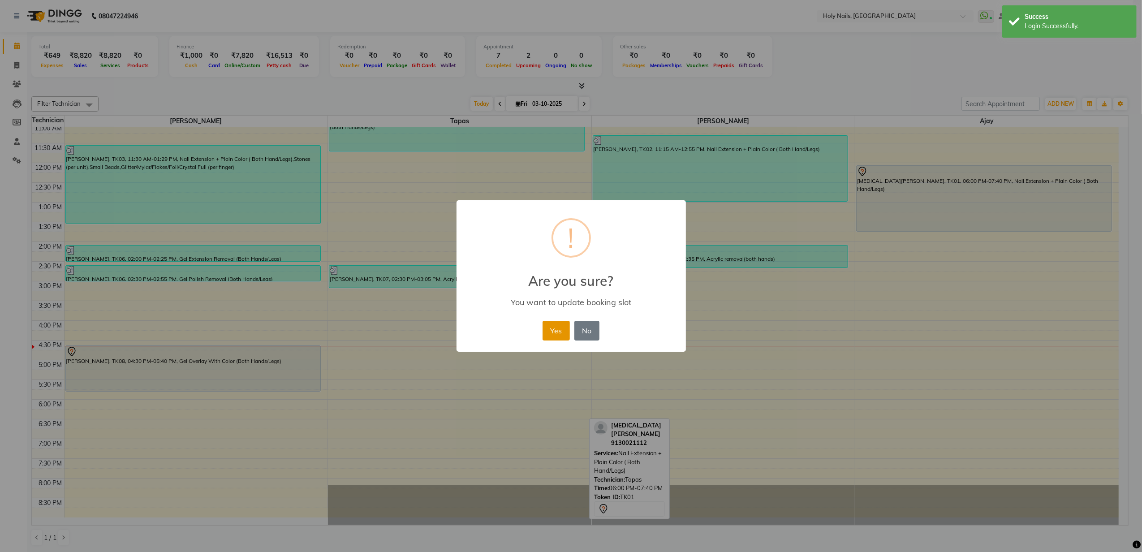  Describe the element at coordinates (1077, 17) in the screenshot. I see `div: Success` at that location.